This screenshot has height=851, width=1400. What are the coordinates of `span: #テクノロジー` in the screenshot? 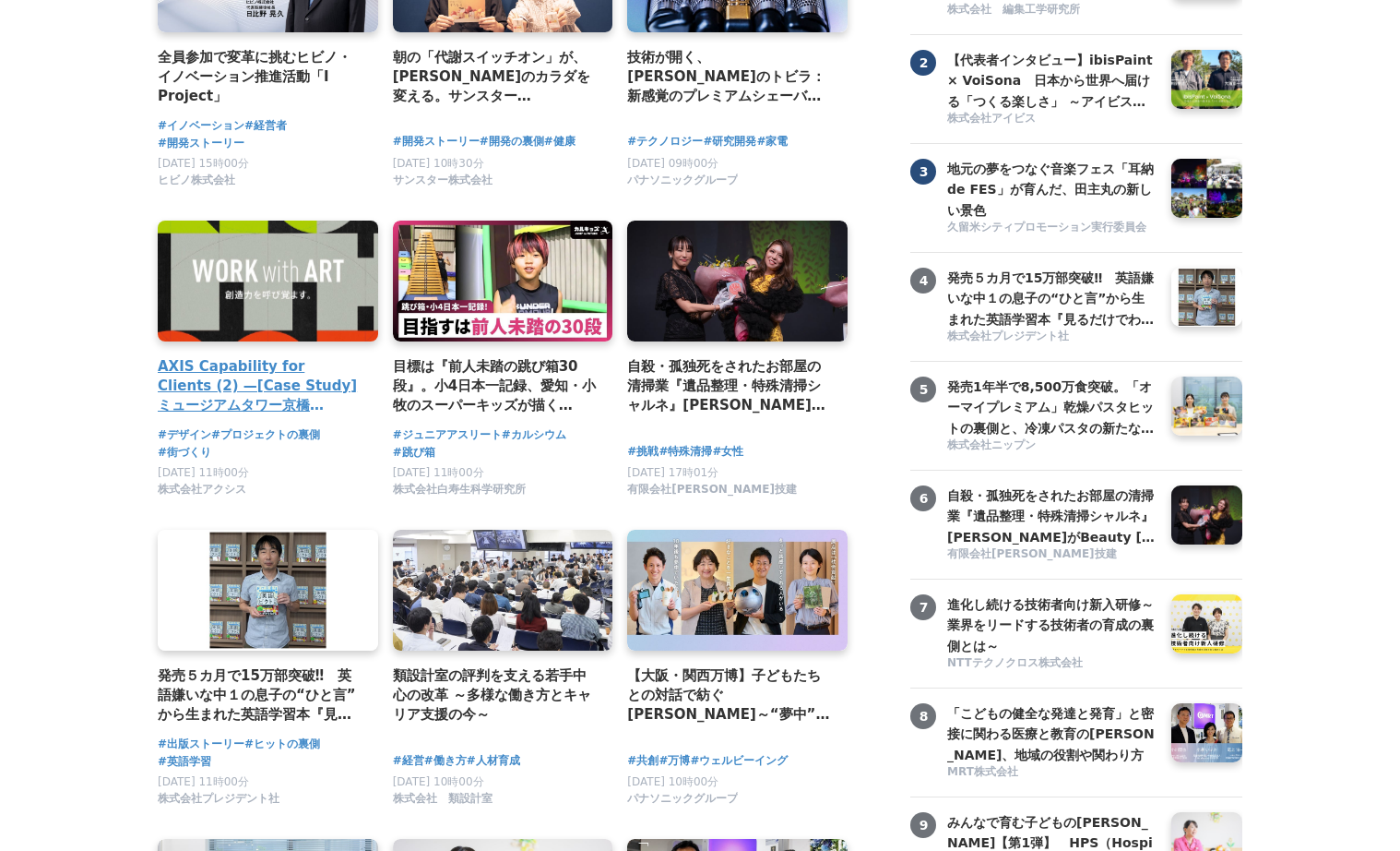 It's located at (665, 141).